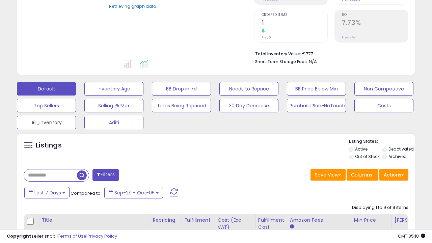 The image size is (432, 243). I want to click on button: Non Competitive, so click(383, 89).